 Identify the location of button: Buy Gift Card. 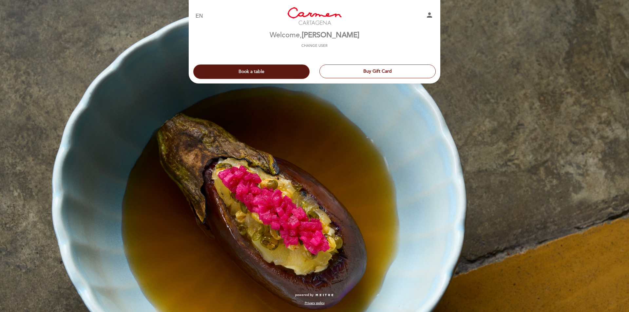
(377, 71).